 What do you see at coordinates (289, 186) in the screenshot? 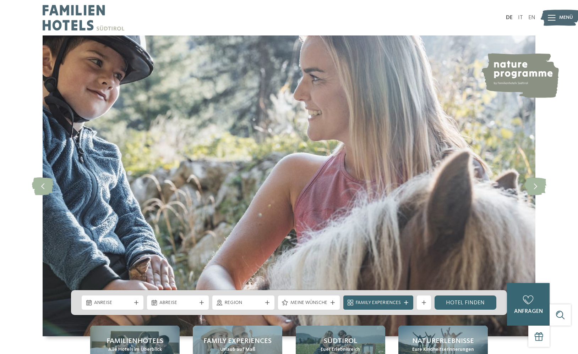
I see `img: Familienhotels Südtirol: The happy family places` at bounding box center [289, 186].